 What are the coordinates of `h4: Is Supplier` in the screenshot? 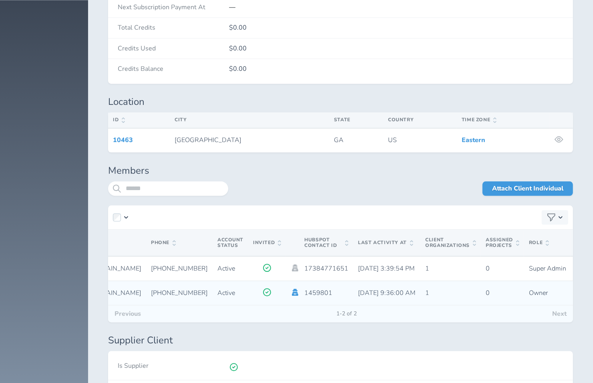 It's located at (173, 366).